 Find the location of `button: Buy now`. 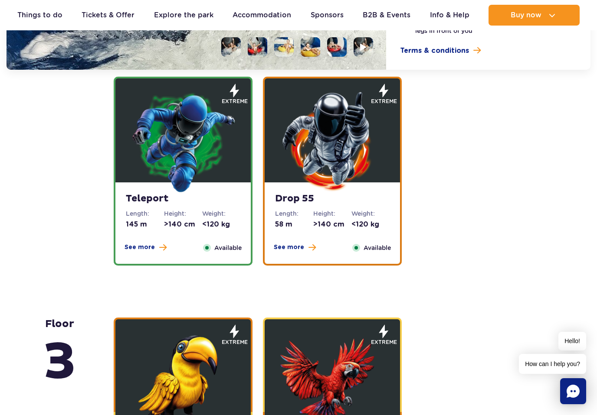

button: Buy now is located at coordinates (534, 15).